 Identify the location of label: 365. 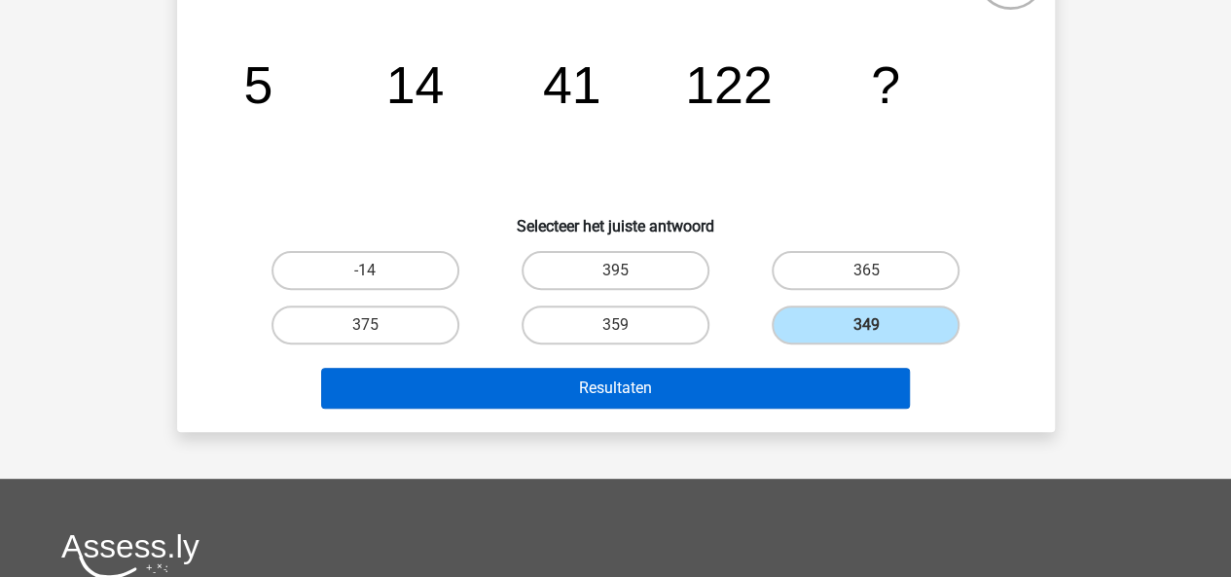
(865, 271).